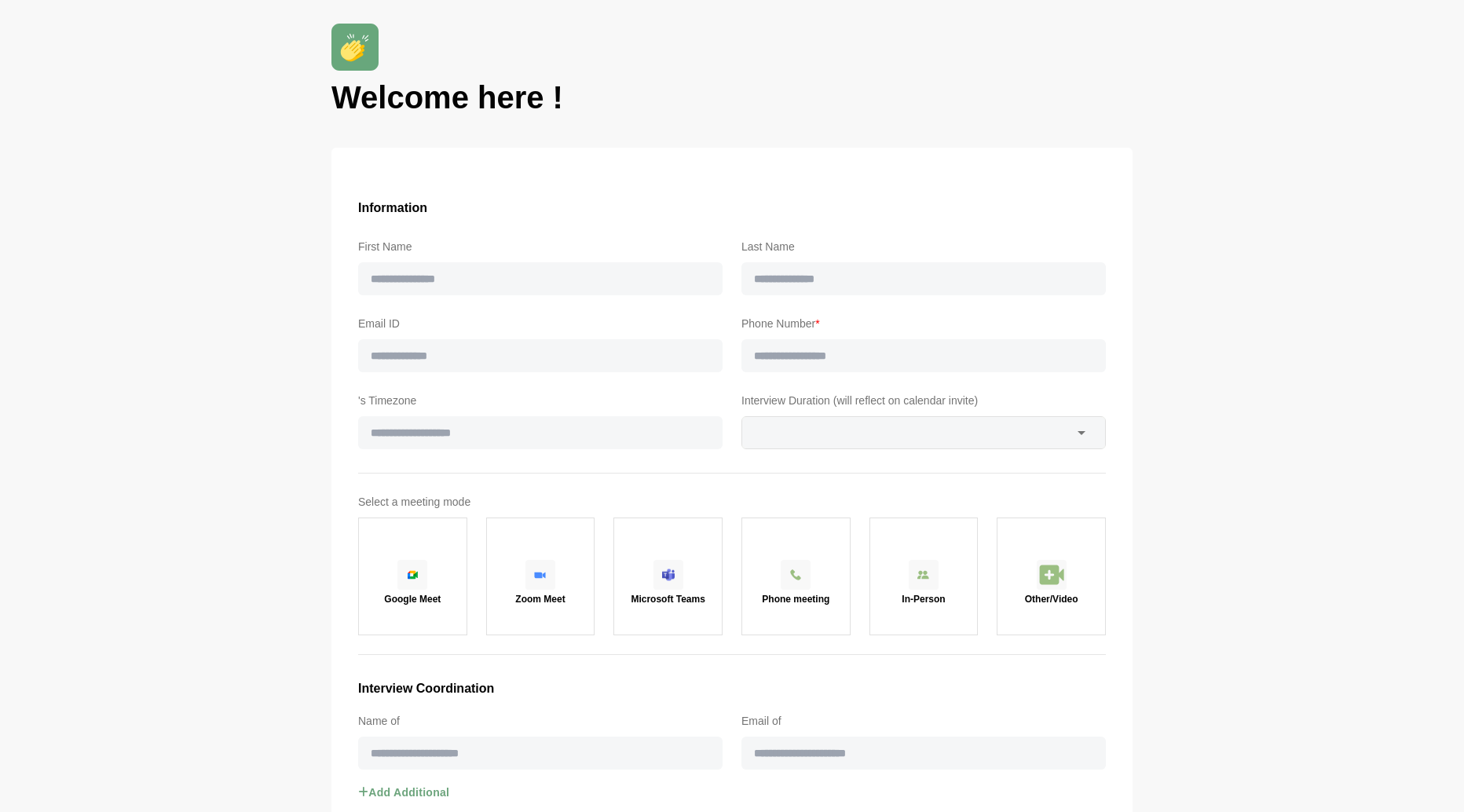 This screenshot has height=812, width=1464. Describe the element at coordinates (540, 720) in the screenshot. I see `label: Name of` at that location.